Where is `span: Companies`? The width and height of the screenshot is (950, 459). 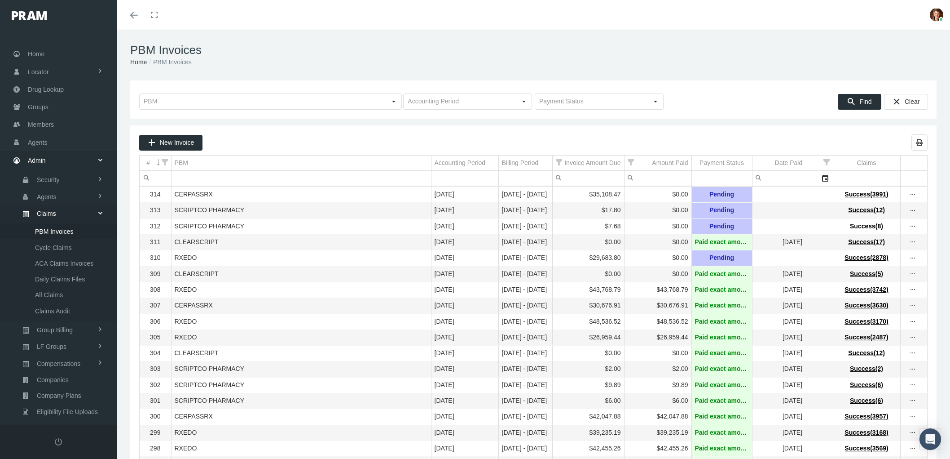 span: Companies is located at coordinates (53, 380).